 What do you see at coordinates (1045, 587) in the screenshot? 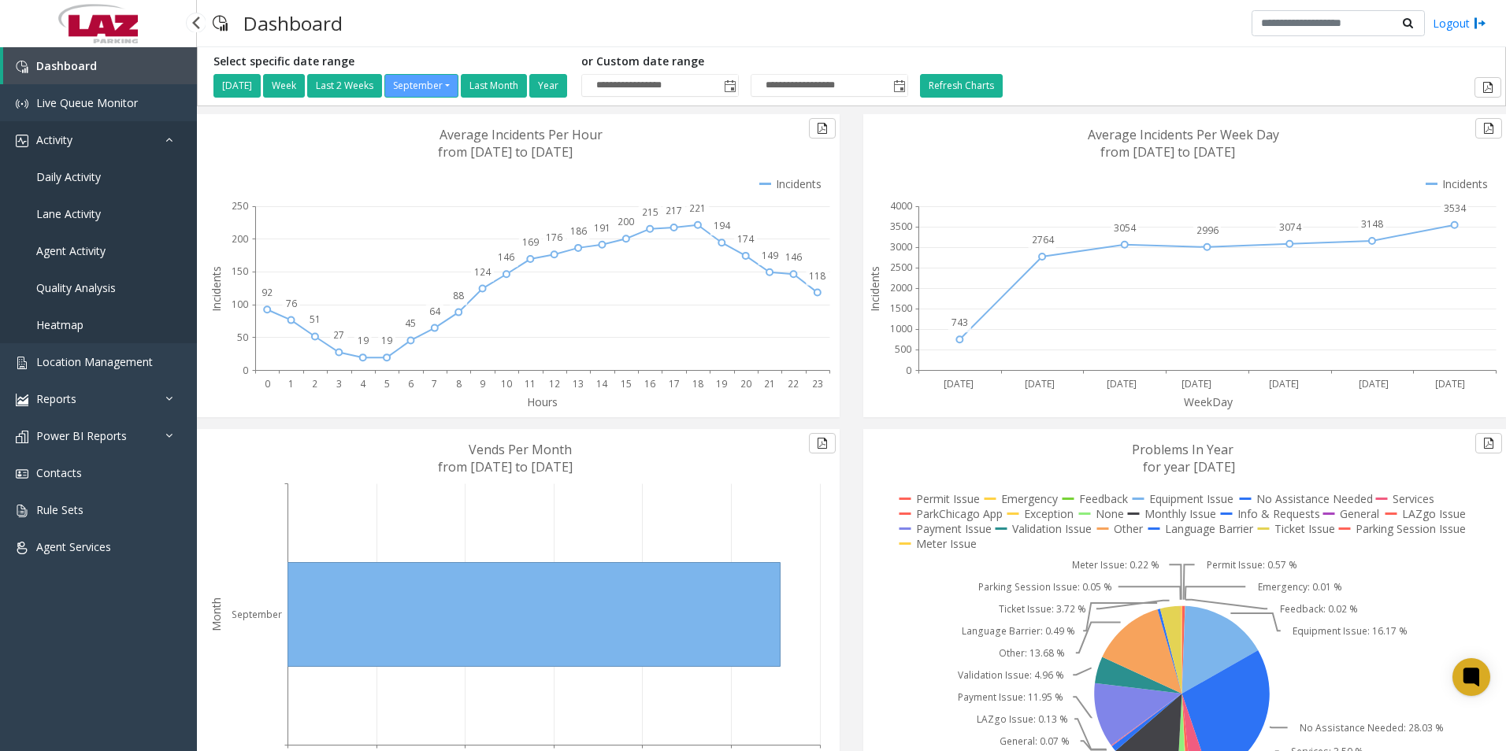
I see `text: Parking Session Issue: 0.05 %` at bounding box center [1045, 587].